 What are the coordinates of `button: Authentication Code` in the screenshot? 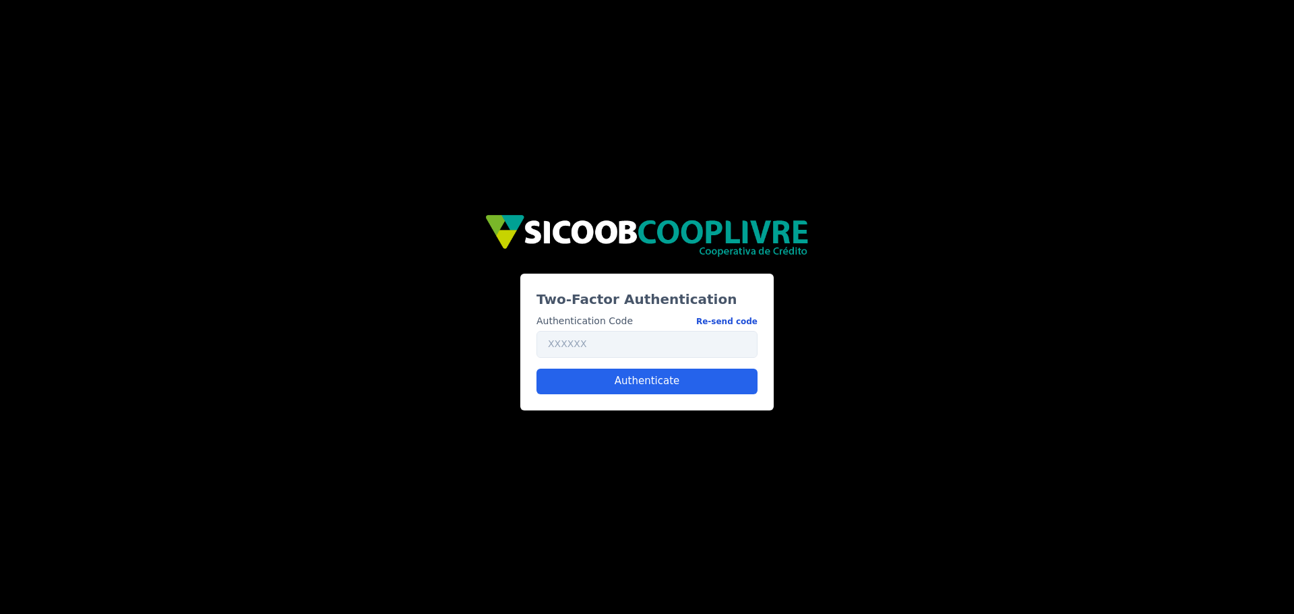 It's located at (727, 321).